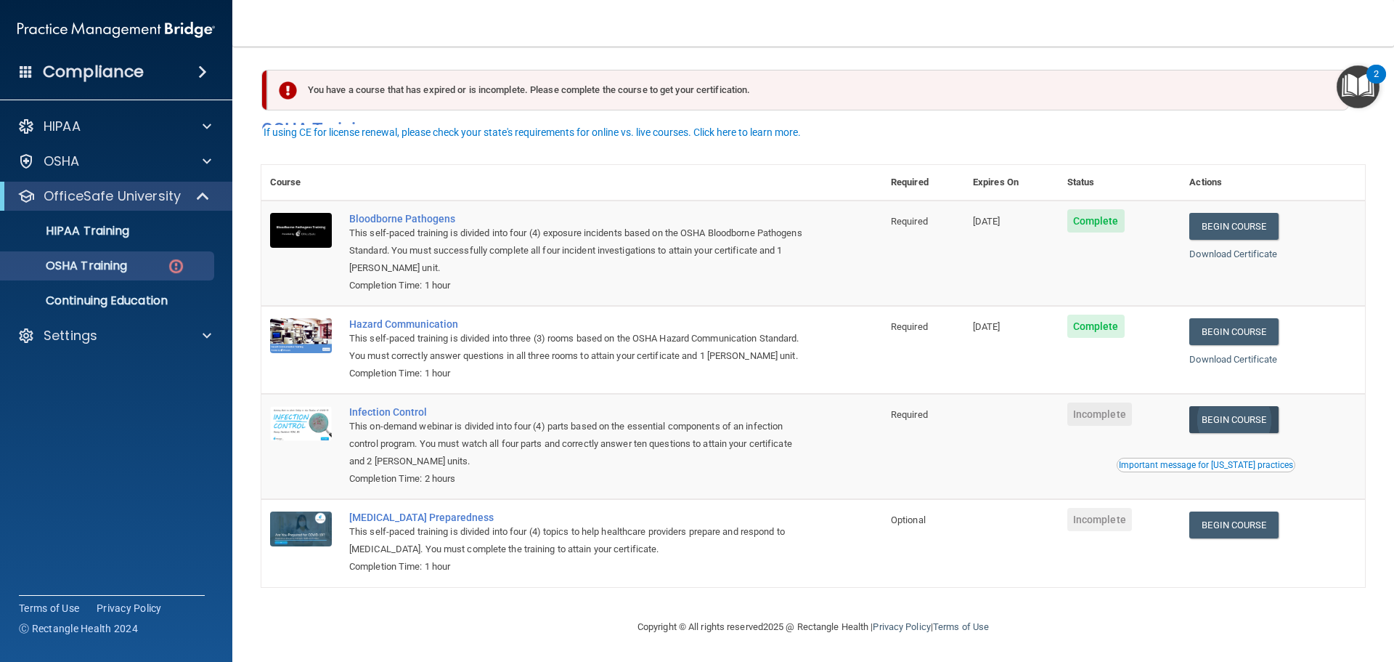  Describe the element at coordinates (114, 196) in the screenshot. I see `a: OfficeSafe University` at that location.